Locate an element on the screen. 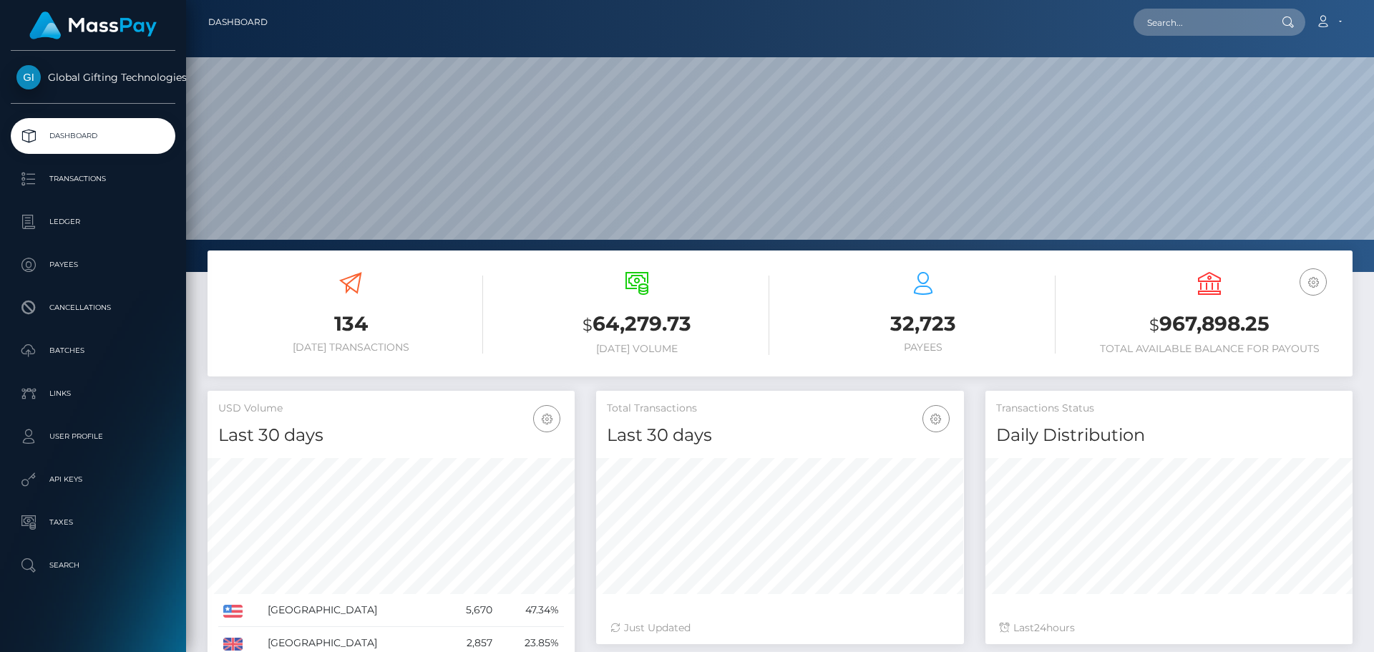 The image size is (1374, 652). a: Cancellations is located at coordinates (93, 308).